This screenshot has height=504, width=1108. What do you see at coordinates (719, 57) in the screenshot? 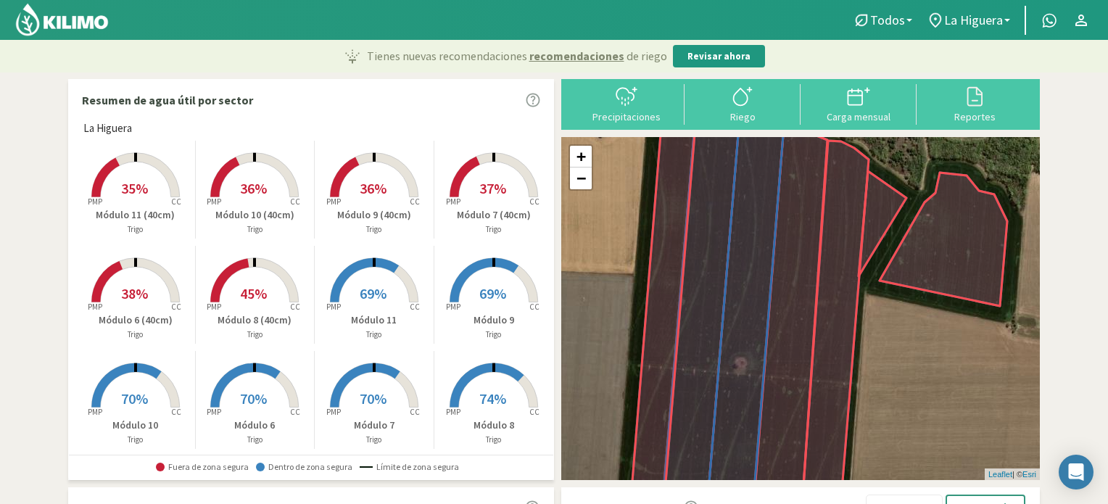
I see `p: Revisar ahora` at bounding box center [719, 57].